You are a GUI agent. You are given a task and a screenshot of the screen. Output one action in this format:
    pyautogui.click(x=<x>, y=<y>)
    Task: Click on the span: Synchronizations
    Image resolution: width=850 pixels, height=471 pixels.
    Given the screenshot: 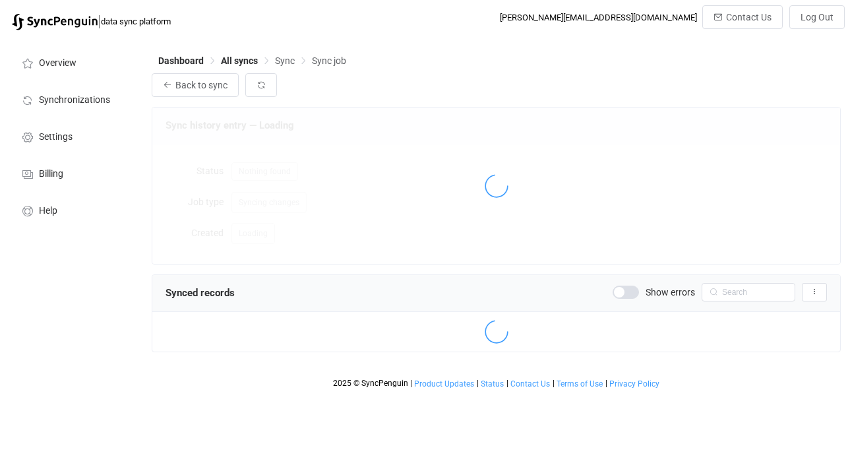 What is the action you would take?
    pyautogui.click(x=75, y=100)
    